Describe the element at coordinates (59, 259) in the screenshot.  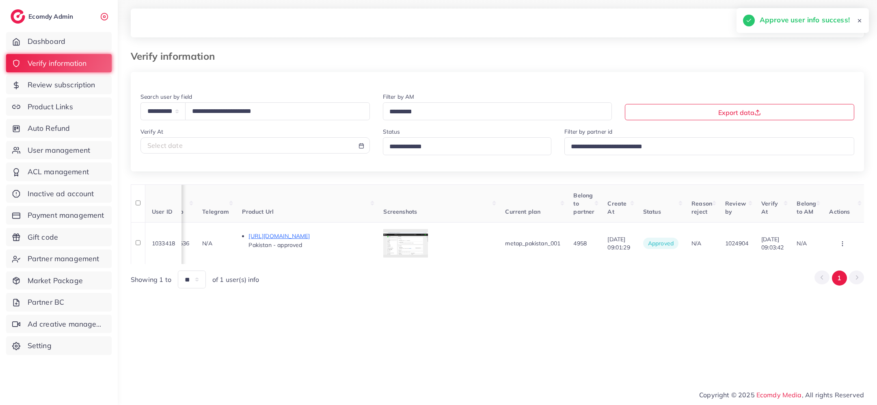
I see `a: Partner management` at that location.